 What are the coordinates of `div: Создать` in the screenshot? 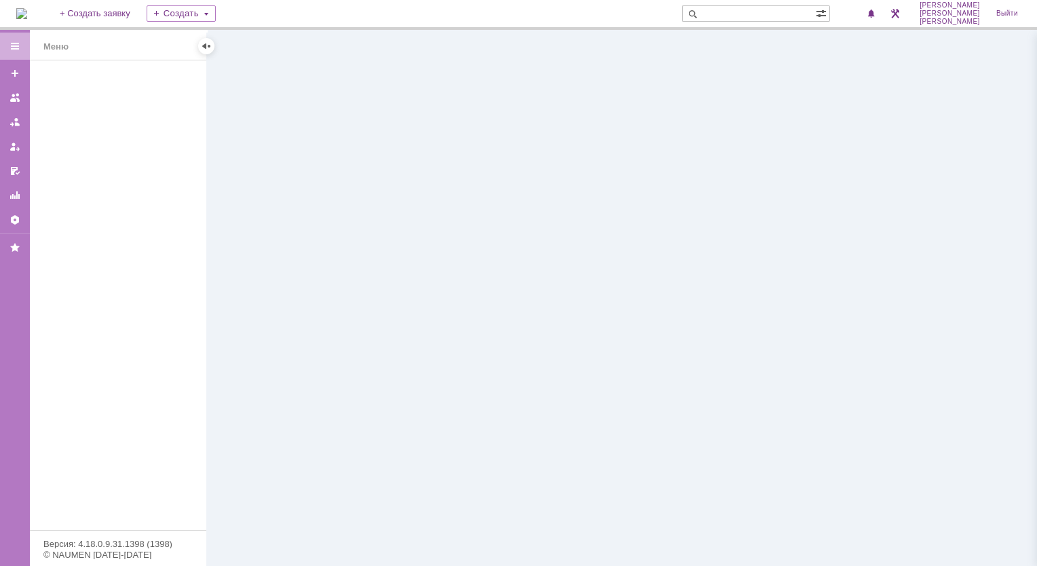 It's located at (181, 14).